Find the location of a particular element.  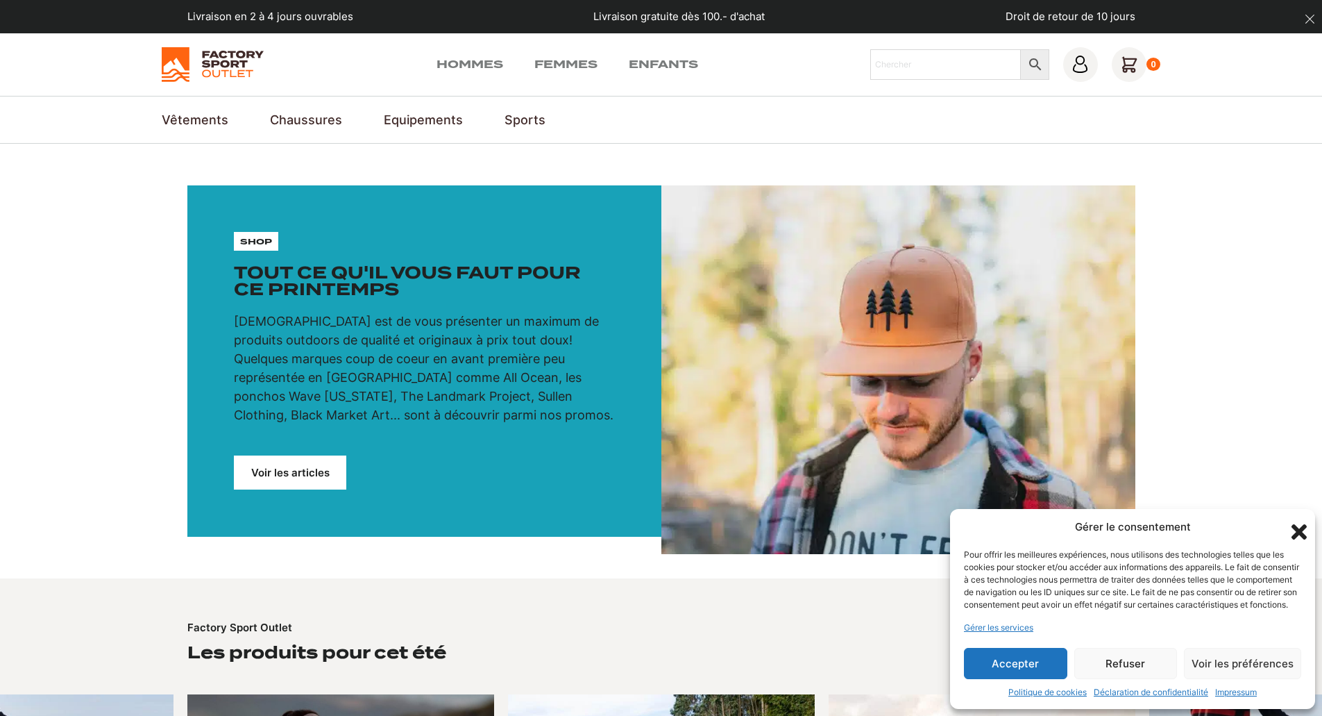

p: Factory Sport Outlet is located at coordinates (239, 627).